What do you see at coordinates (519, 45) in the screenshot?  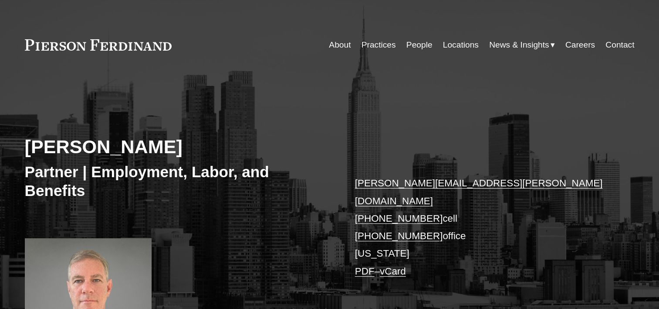 I see `span: News & Insights` at bounding box center [519, 45].